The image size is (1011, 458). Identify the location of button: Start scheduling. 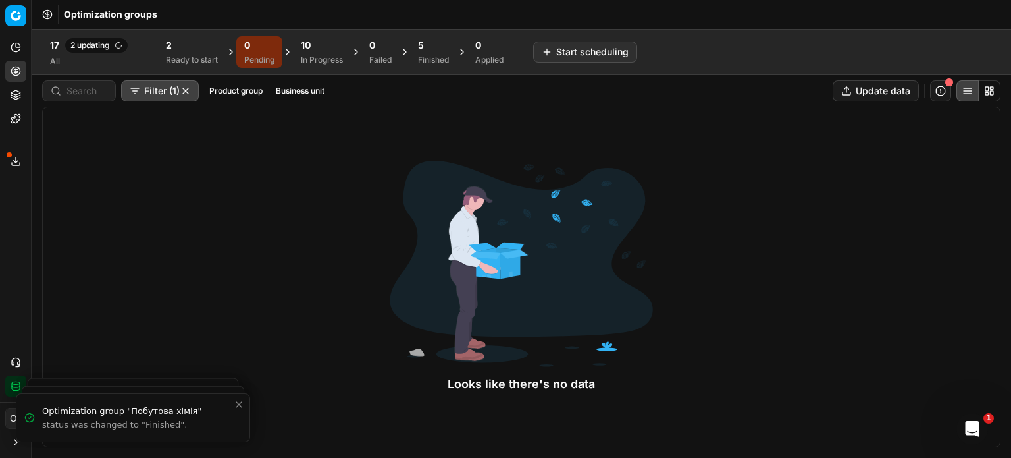
(585, 52).